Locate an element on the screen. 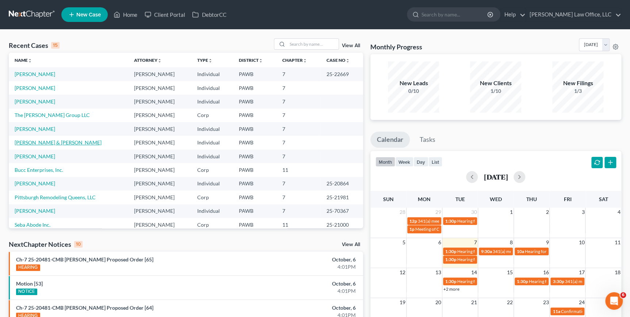 The width and height of the screenshot is (630, 317). div: New Leads is located at coordinates (413, 83).